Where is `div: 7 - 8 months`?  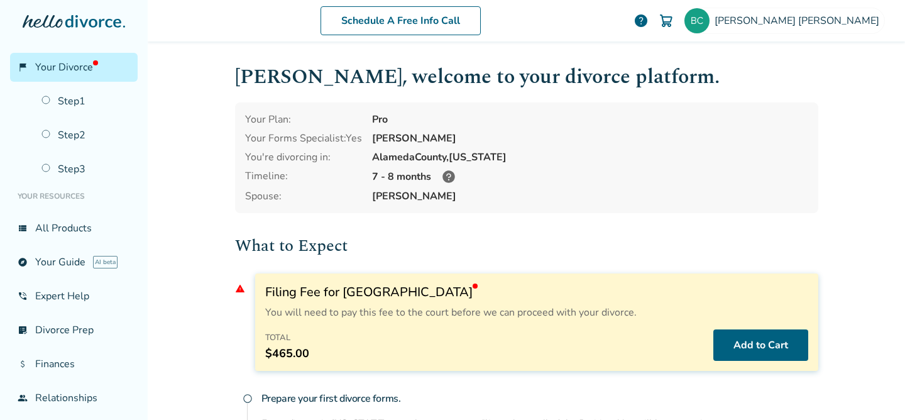 div: 7 - 8 months is located at coordinates (590, 177).